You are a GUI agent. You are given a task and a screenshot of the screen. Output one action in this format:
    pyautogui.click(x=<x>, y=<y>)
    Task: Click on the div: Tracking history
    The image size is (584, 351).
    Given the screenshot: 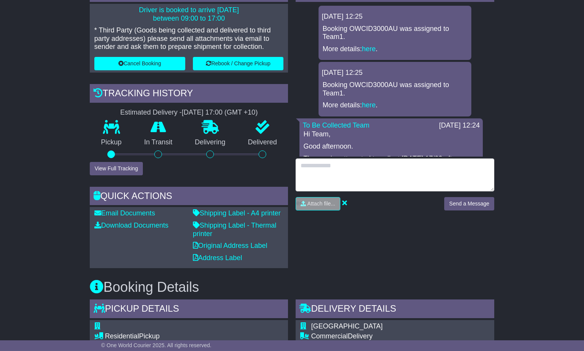 What is the action you would take?
    pyautogui.click(x=189, y=94)
    